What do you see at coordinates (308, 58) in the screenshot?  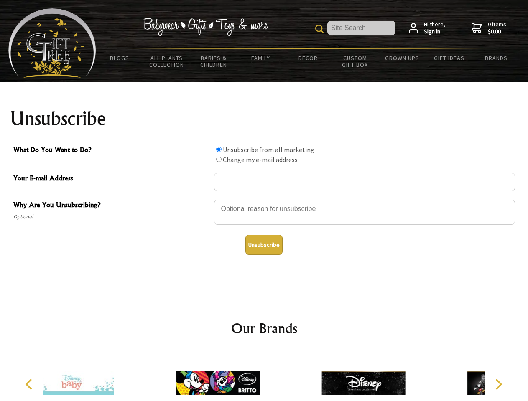 I see `a: Decor` at bounding box center [308, 58].